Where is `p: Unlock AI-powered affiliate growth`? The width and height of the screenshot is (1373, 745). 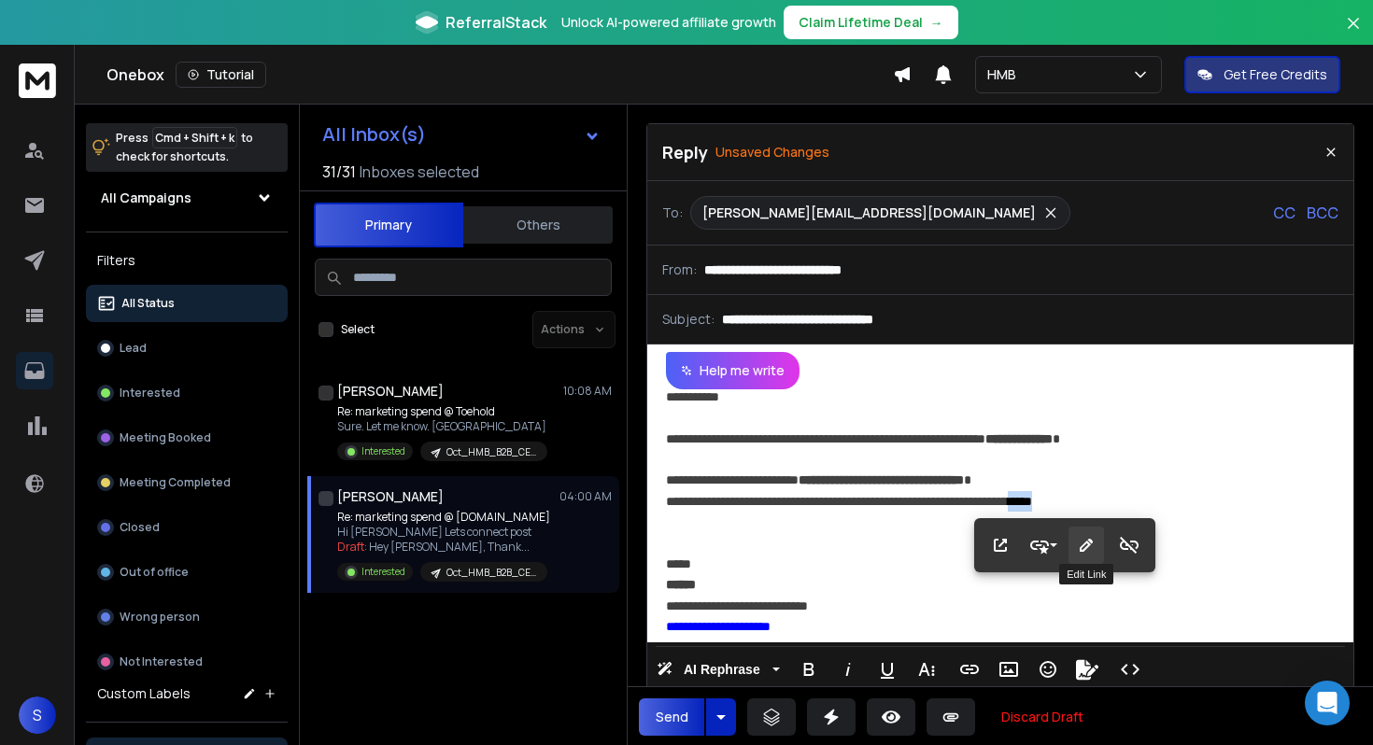 p: Unlock AI-powered affiliate growth is located at coordinates (669, 22).